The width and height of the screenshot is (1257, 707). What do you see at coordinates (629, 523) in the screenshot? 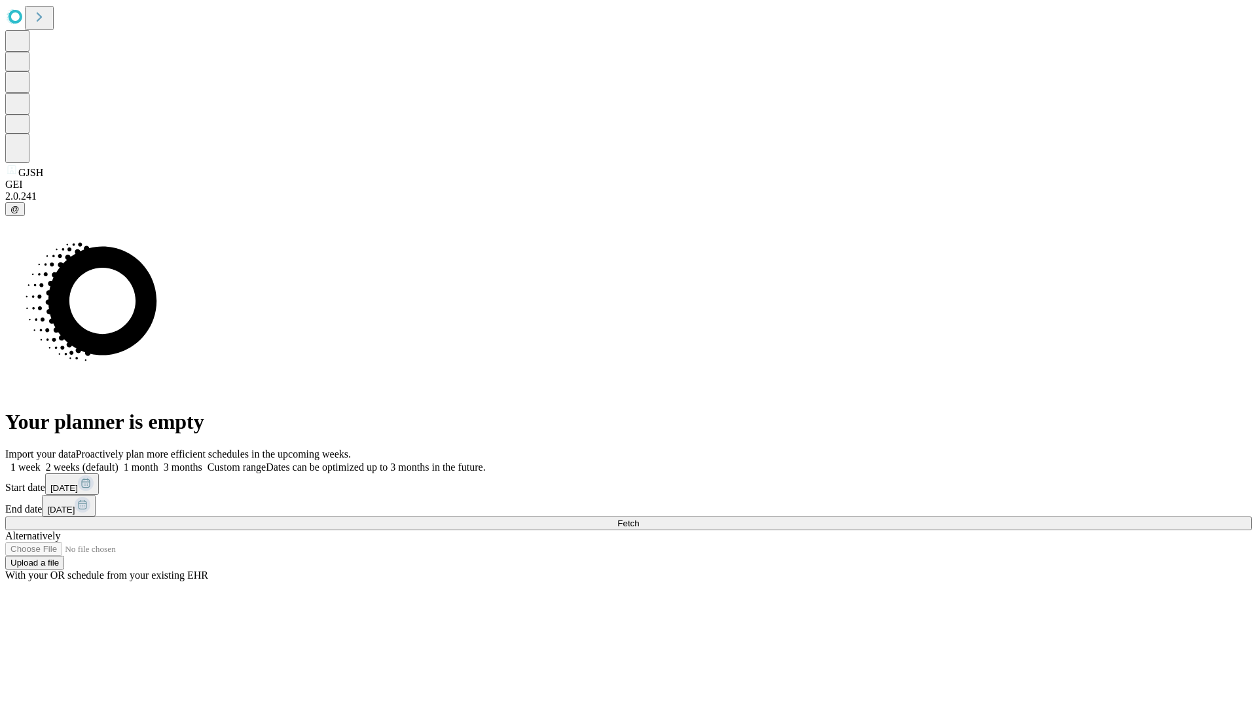
I see `button: Fetch` at bounding box center [629, 523].